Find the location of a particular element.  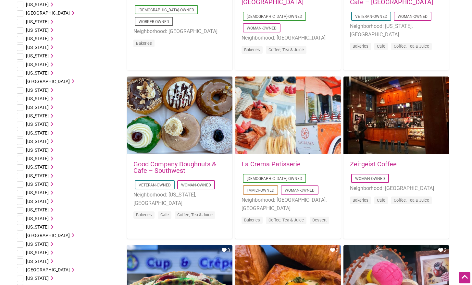

a: Dessert is located at coordinates (320, 220).